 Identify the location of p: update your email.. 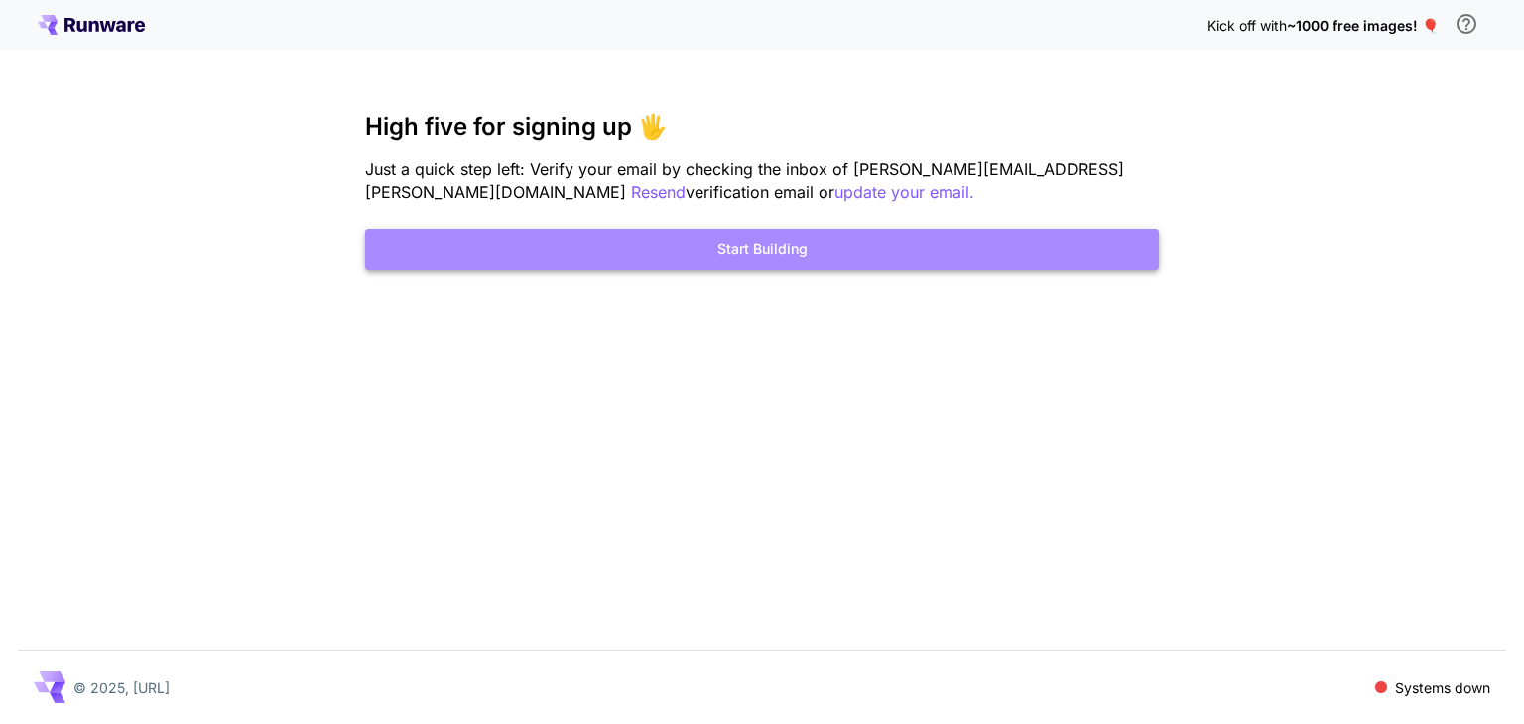
(904, 192).